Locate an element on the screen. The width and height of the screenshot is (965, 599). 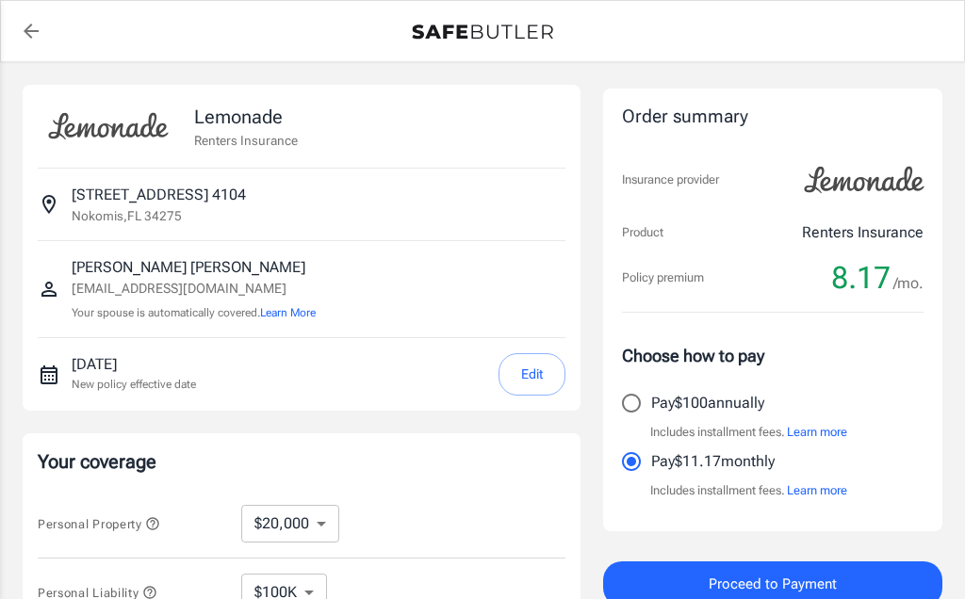
p: Pay $11.17 monthly is located at coordinates (712, 462).